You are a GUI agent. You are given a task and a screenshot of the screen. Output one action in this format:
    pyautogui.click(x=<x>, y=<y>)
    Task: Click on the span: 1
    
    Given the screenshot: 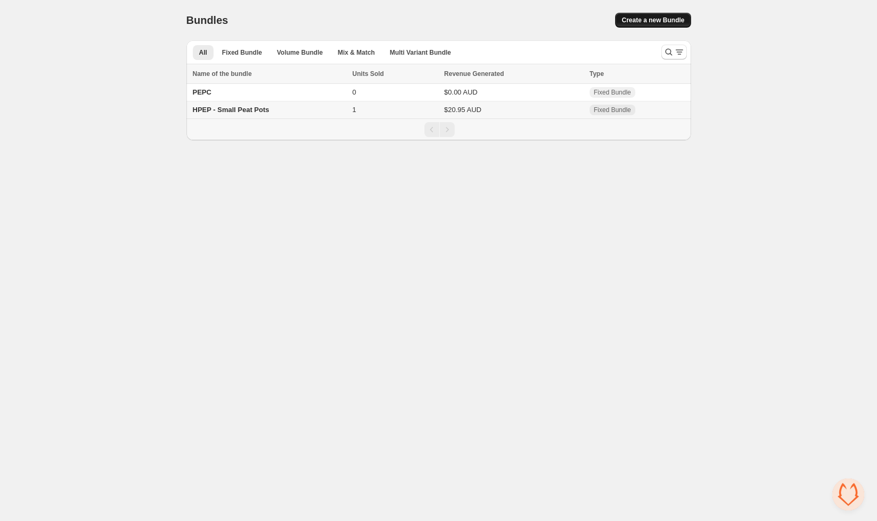 What is the action you would take?
    pyautogui.click(x=354, y=109)
    